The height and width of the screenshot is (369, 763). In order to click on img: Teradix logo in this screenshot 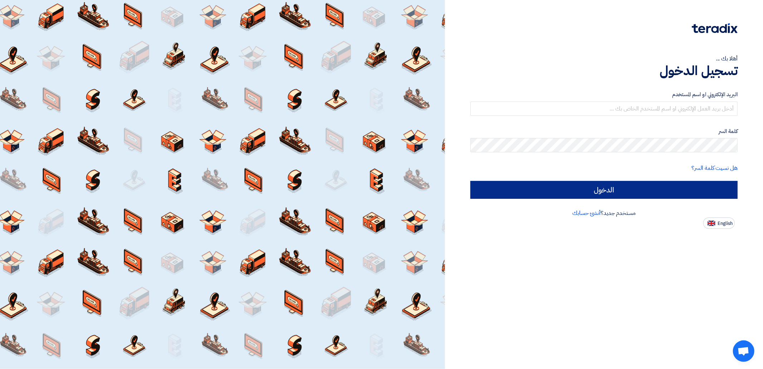, I will do `click(715, 28)`.